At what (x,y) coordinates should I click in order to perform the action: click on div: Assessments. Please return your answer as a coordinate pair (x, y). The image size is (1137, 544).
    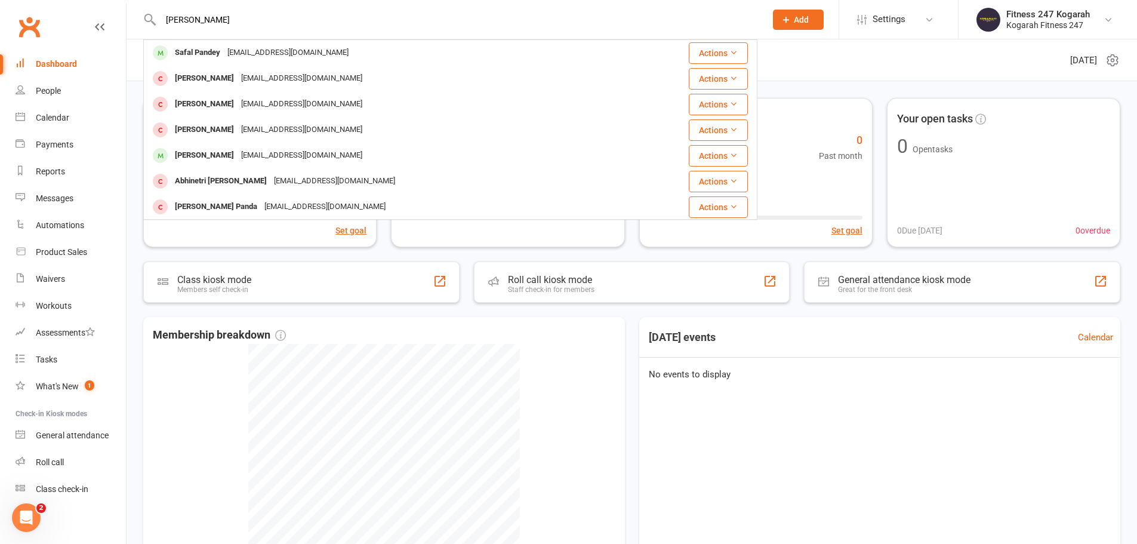
    Looking at the image, I should click on (65, 333).